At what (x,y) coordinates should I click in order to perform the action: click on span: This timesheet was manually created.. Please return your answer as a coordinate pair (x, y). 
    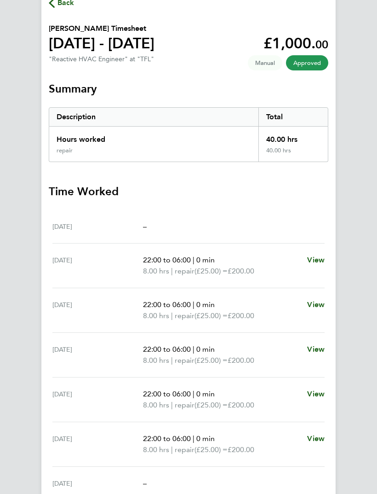
    Looking at the image, I should click on (265, 63).